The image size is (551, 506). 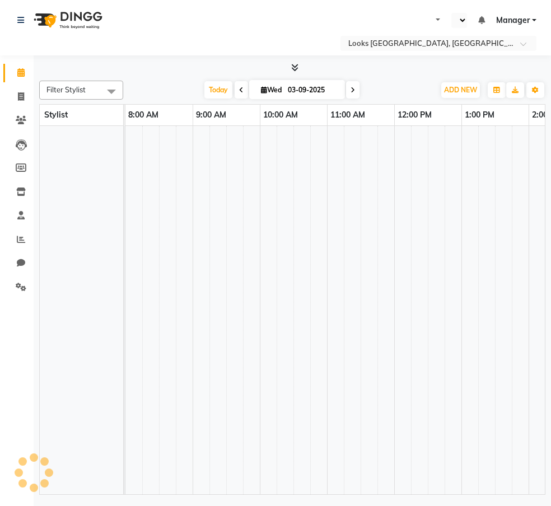 What do you see at coordinates (513, 20) in the screenshot?
I see `span: Manager` at bounding box center [513, 20].